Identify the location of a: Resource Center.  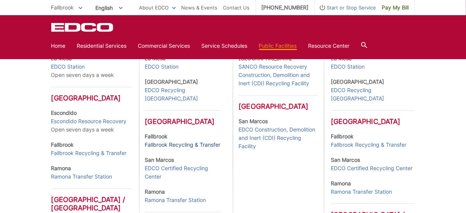
(329, 46).